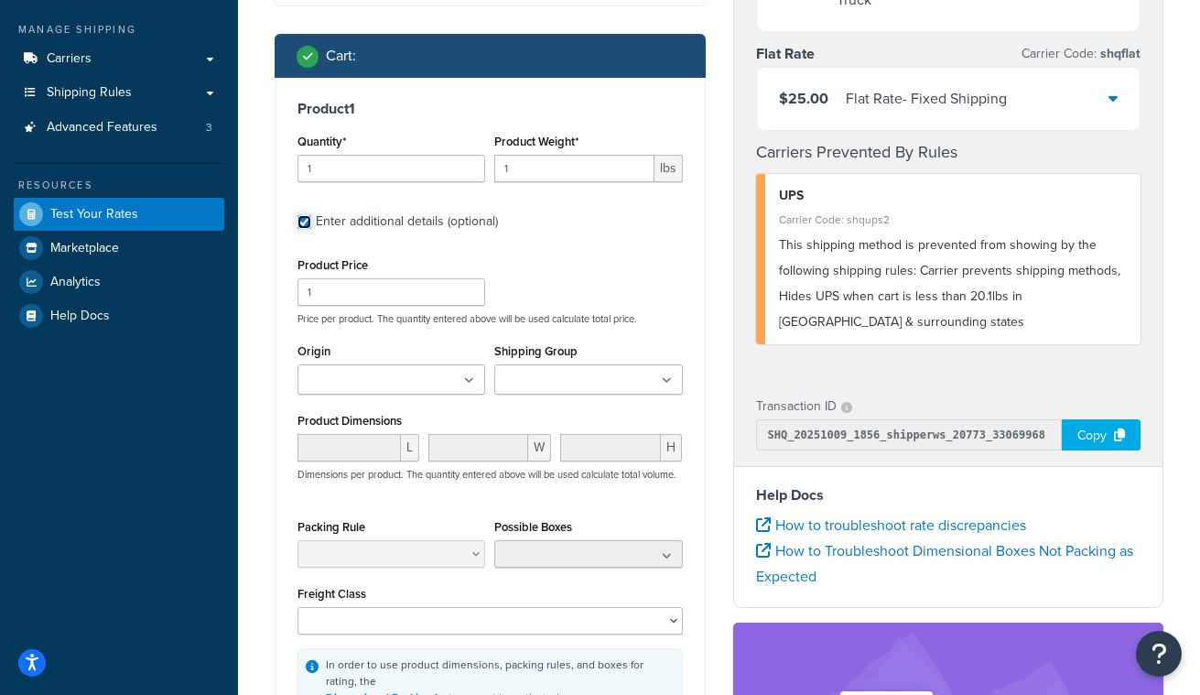  I want to click on div: Copy, so click(1101, 435).